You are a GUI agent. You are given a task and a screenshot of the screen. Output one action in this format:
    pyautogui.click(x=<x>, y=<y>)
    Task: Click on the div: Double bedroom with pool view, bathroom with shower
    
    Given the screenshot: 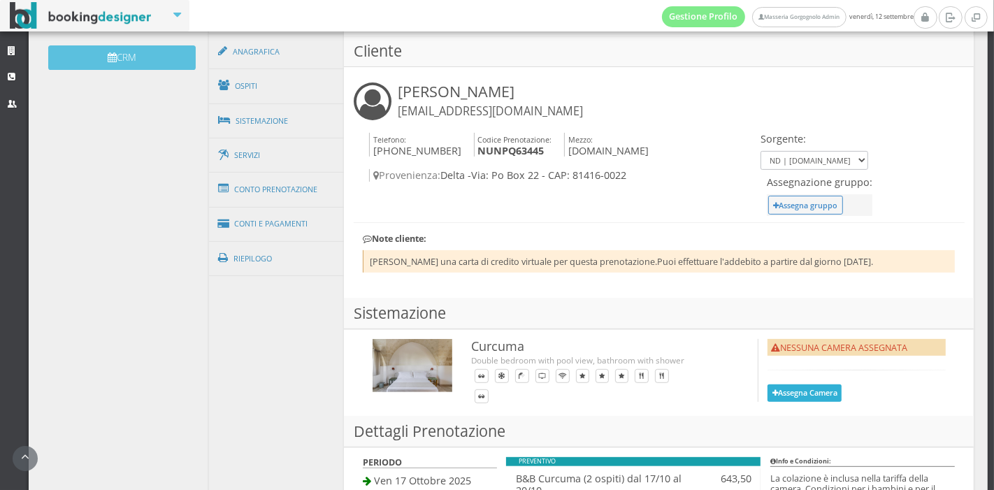 What is the action you would take?
    pyautogui.click(x=599, y=360)
    